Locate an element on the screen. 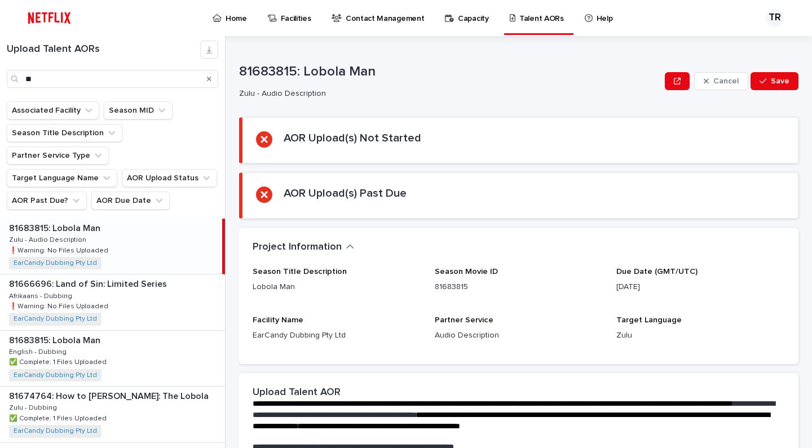 Image resolution: width=812 pixels, height=448 pixels. p: Lobola Man is located at coordinates (337, 287).